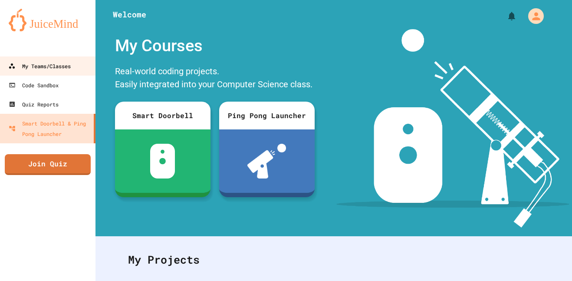  I want to click on div: Code Sandbox, so click(33, 85).